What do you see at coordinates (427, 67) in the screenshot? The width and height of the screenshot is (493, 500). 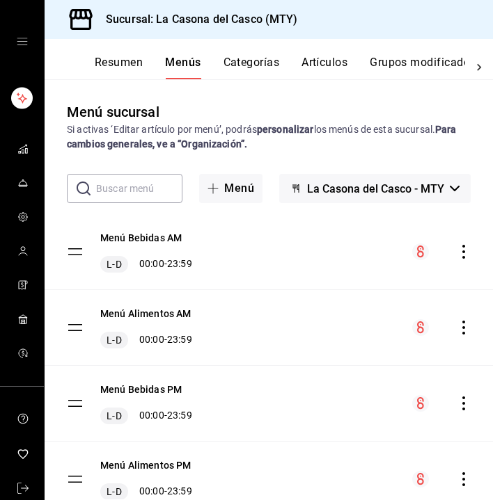 I see `button: Grupos modificadores` at bounding box center [427, 67].